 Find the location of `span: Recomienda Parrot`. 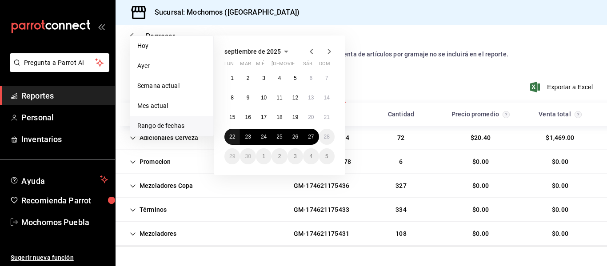

span: Recomienda Parrot is located at coordinates (64, 200).